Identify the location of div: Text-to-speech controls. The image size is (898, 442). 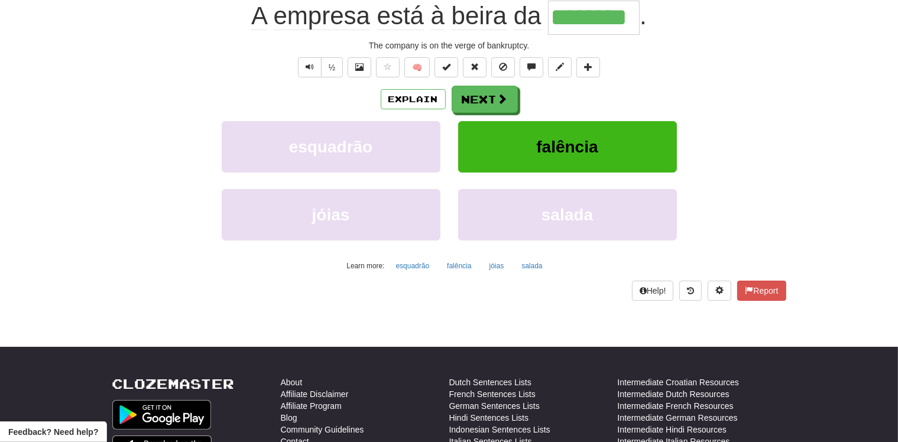
(319, 67).